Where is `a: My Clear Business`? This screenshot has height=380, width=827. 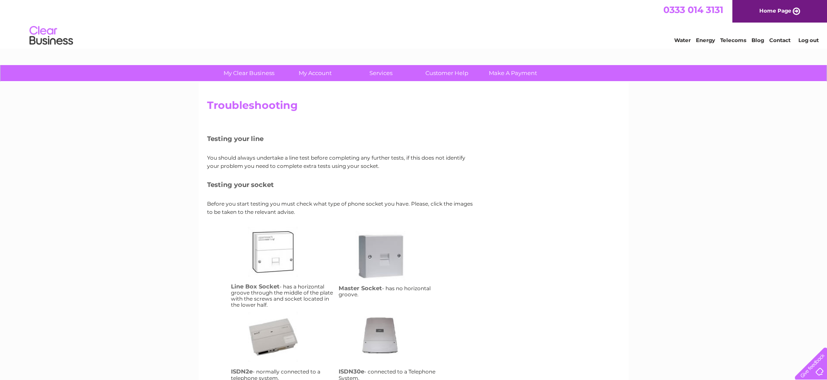 a: My Clear Business is located at coordinates (249, 73).